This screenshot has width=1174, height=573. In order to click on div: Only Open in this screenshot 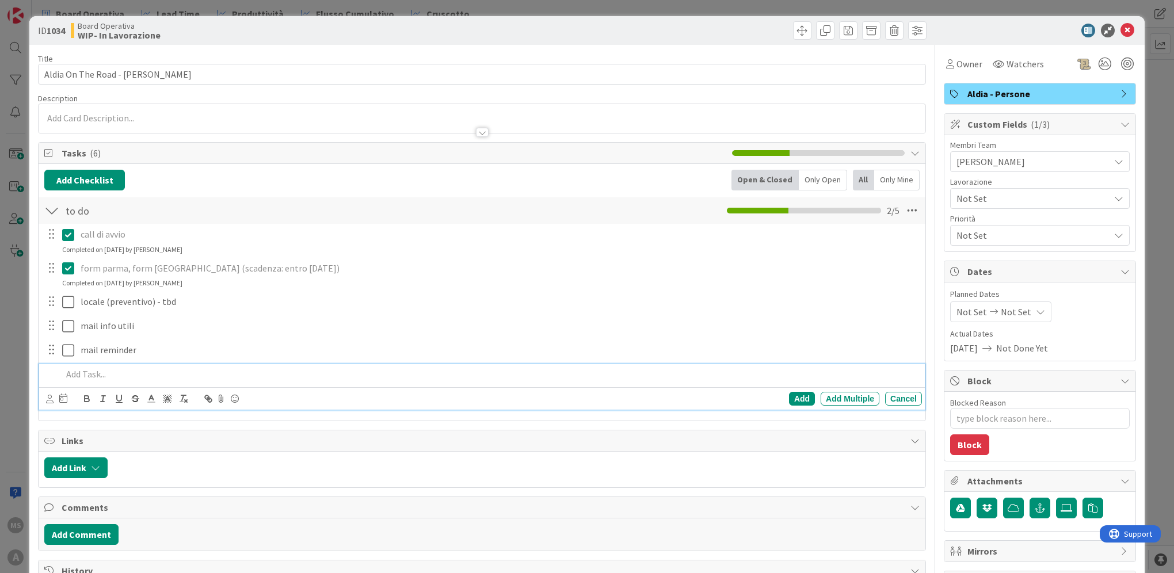, I will do `click(823, 180)`.